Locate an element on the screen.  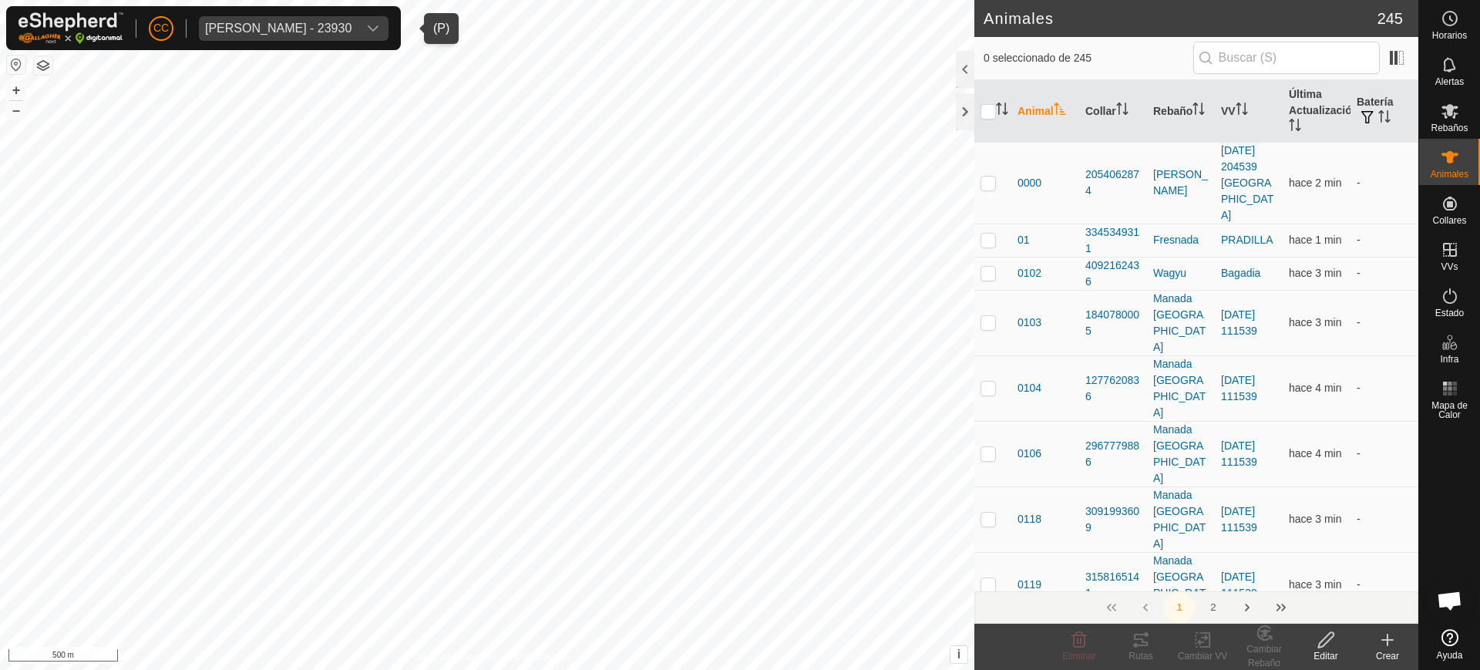
input: Buscar (S) is located at coordinates (1287, 58).